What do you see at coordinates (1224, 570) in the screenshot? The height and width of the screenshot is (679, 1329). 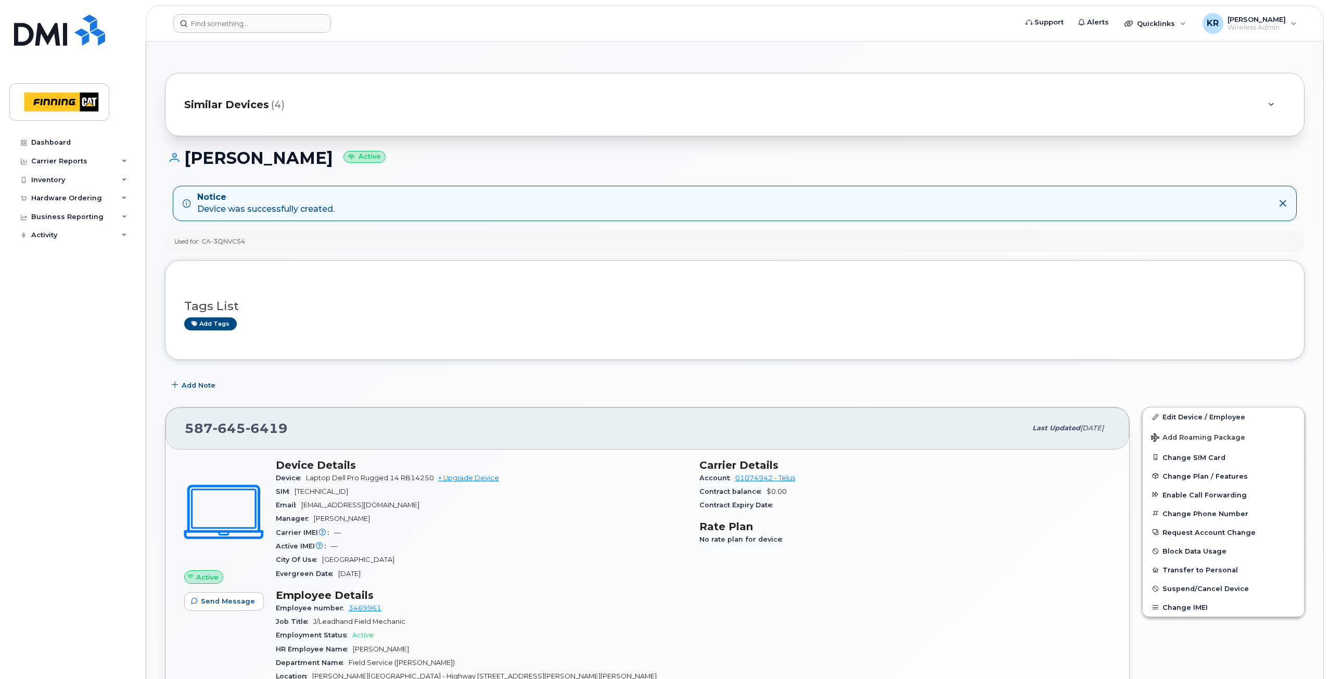 I see `button: Transfer to Personal` at bounding box center [1224, 570].